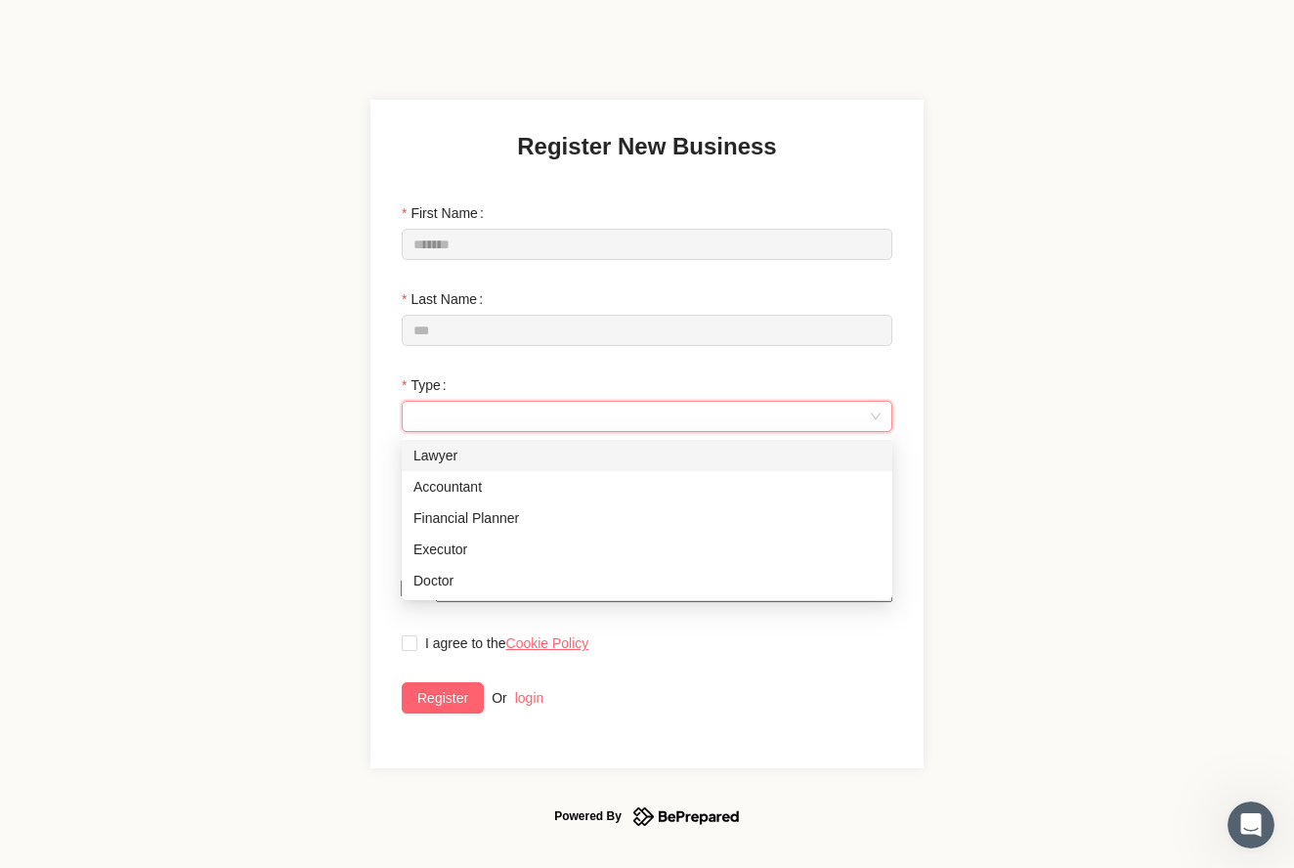  I want to click on input: First Name, so click(647, 244).